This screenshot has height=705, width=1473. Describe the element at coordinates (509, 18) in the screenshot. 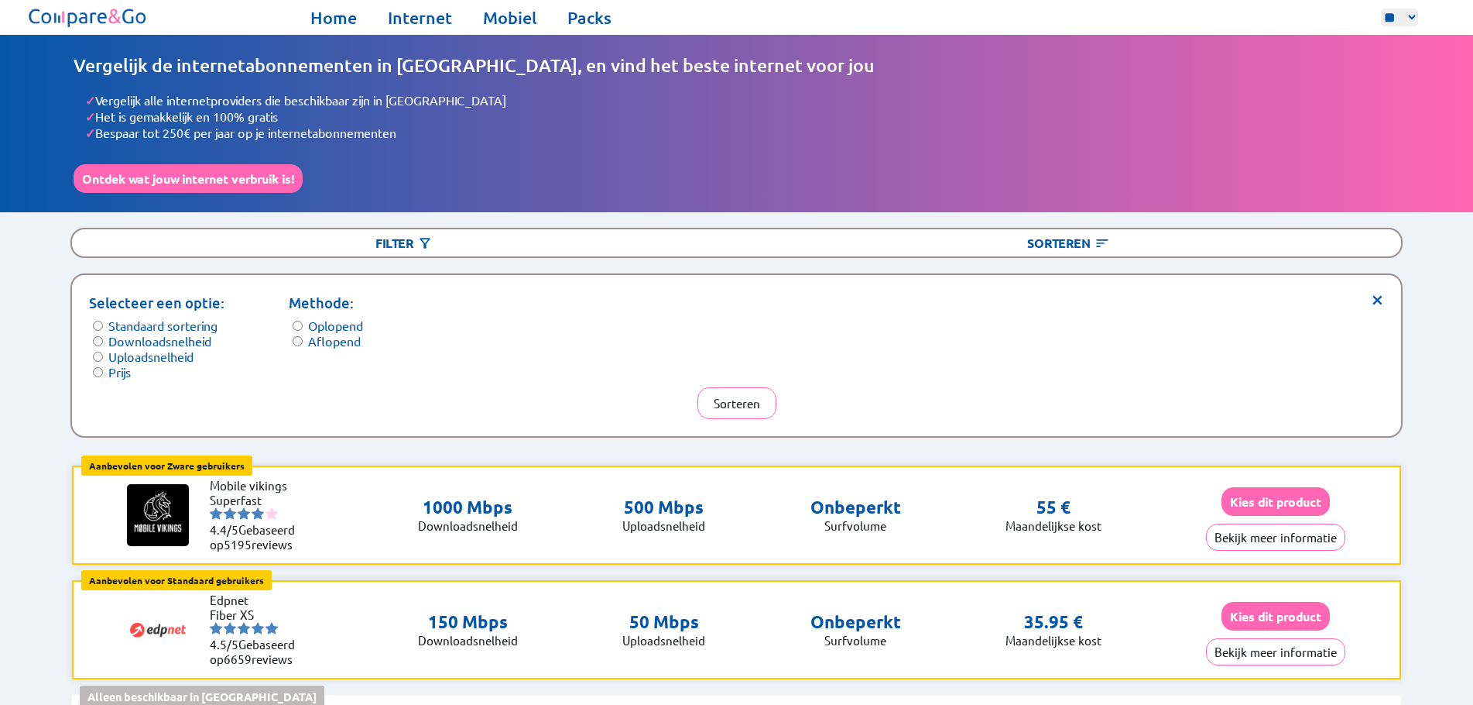

I see `a: Mobiel` at that location.